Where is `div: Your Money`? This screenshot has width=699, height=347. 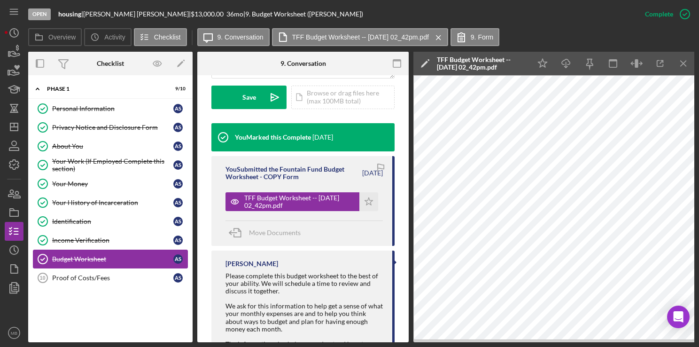
div: Your Money is located at coordinates (113, 184).